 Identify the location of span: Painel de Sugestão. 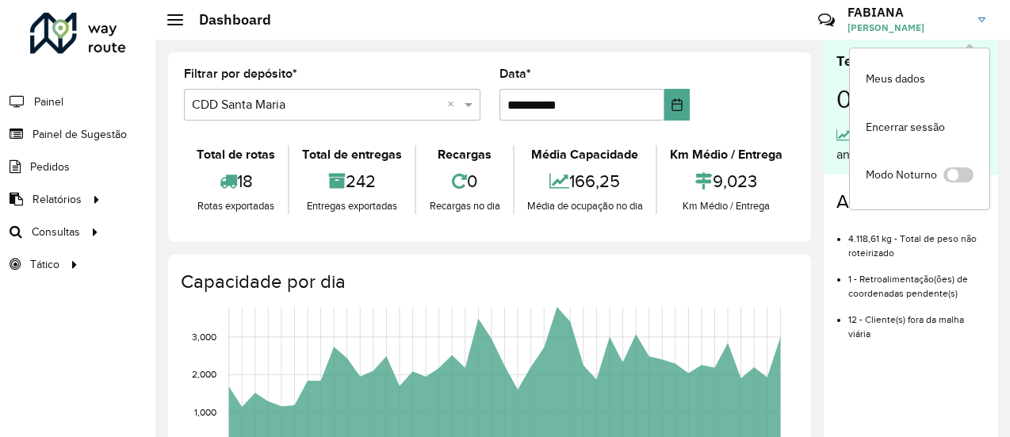
(79, 134).